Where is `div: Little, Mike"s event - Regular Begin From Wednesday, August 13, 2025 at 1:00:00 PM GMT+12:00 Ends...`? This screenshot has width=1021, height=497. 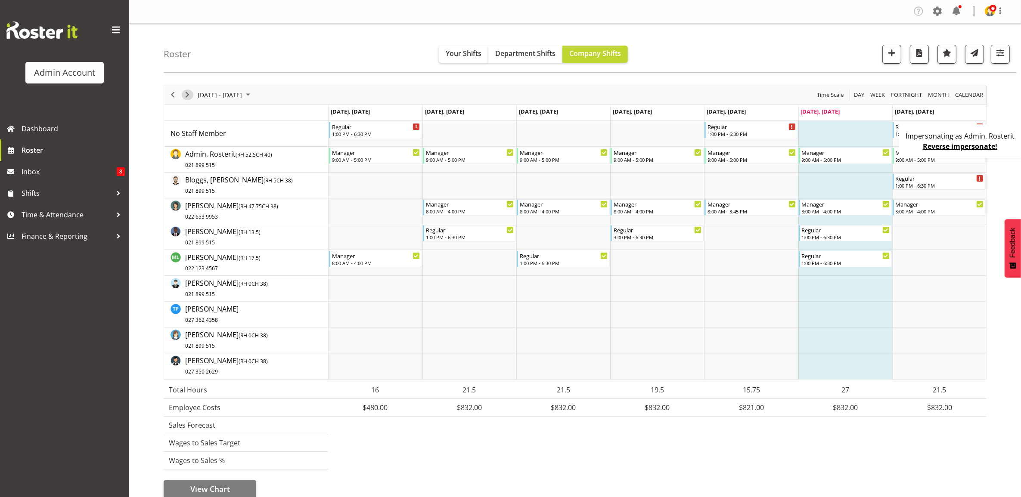 div: Little, Mike"s event - Regular Begin From Wednesday, August 13, 2025 at 1:00:00 PM GMT+12:00 Ends... is located at coordinates (563, 259).